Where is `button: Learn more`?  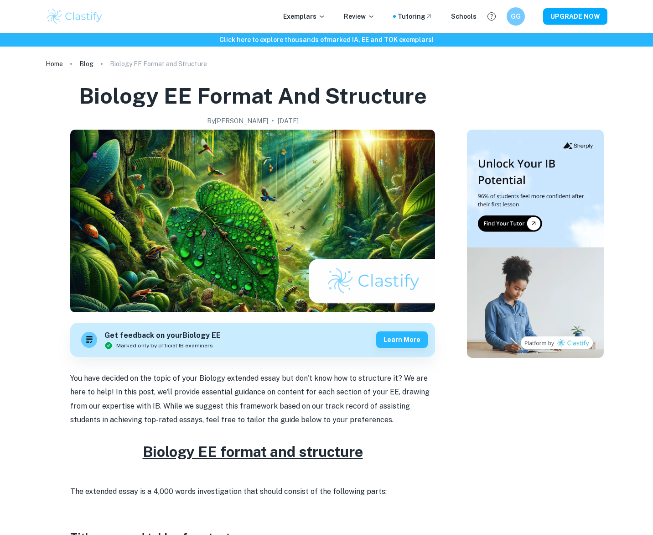
button: Learn more is located at coordinates (402, 340).